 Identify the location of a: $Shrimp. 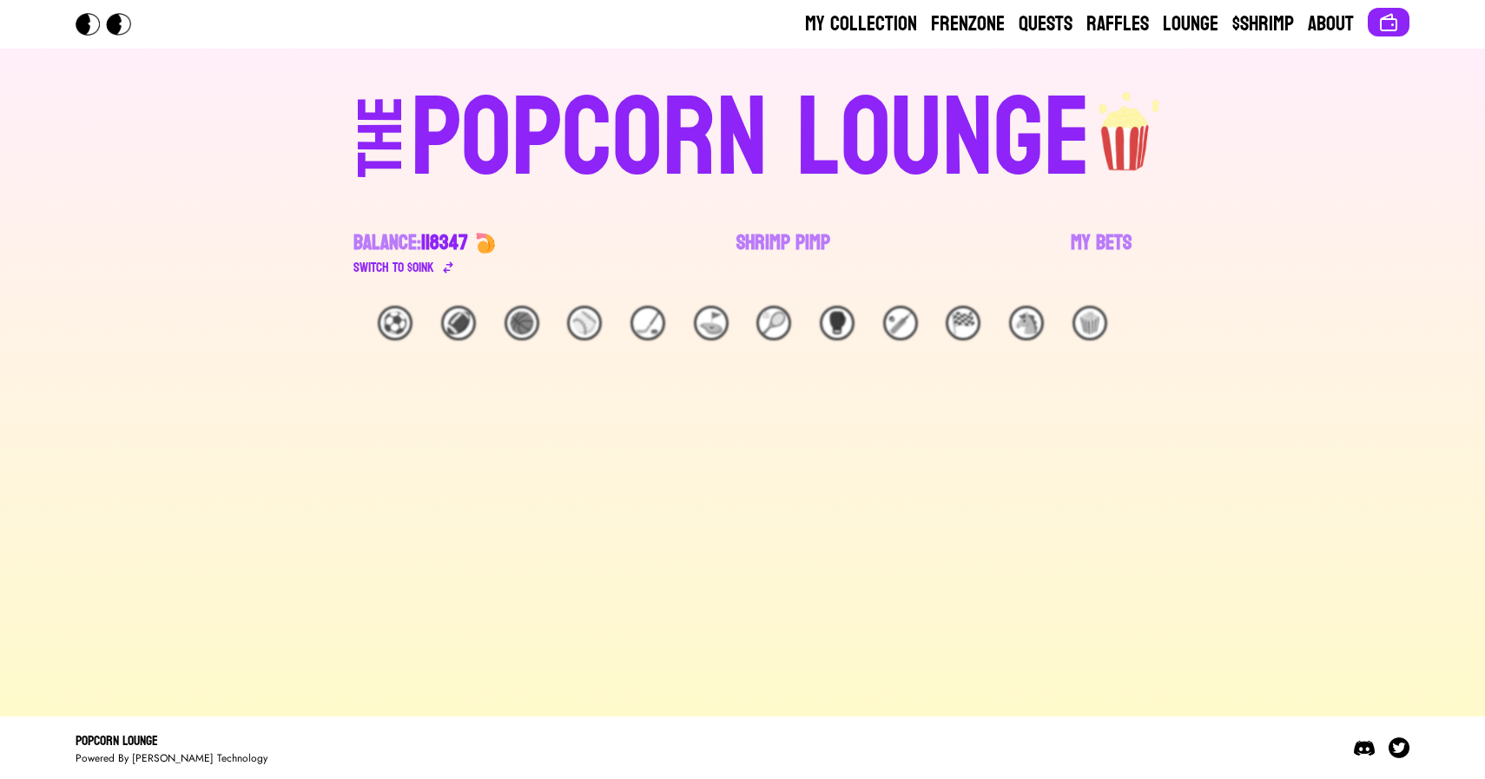
(1263, 24).